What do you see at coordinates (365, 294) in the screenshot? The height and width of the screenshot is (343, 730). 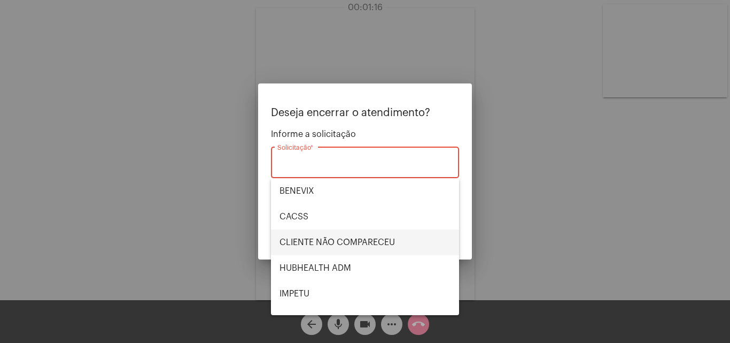 I see `span: IMPETU` at bounding box center [365, 294].